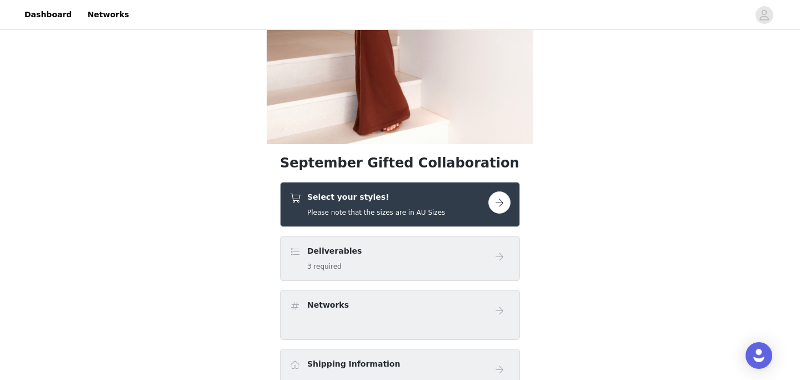 The width and height of the screenshot is (800, 380). Describe the element at coordinates (376, 197) in the screenshot. I see `h4: Select your styles!` at that location.